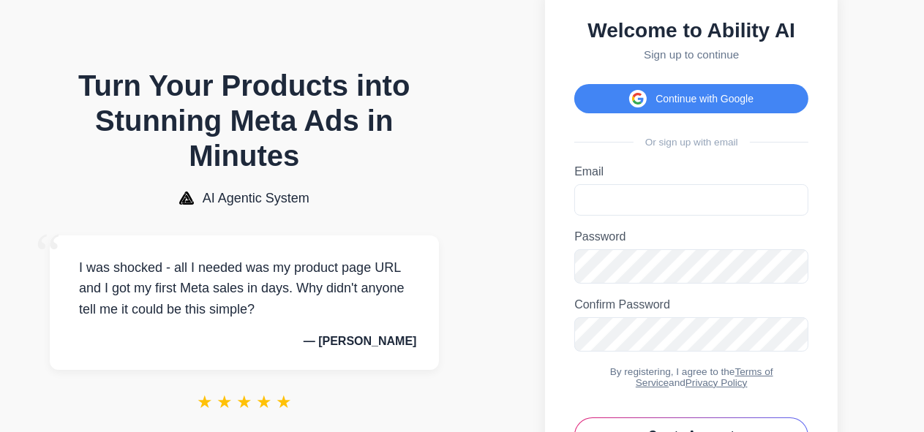  I want to click on p: Sign up to continue, so click(691, 54).